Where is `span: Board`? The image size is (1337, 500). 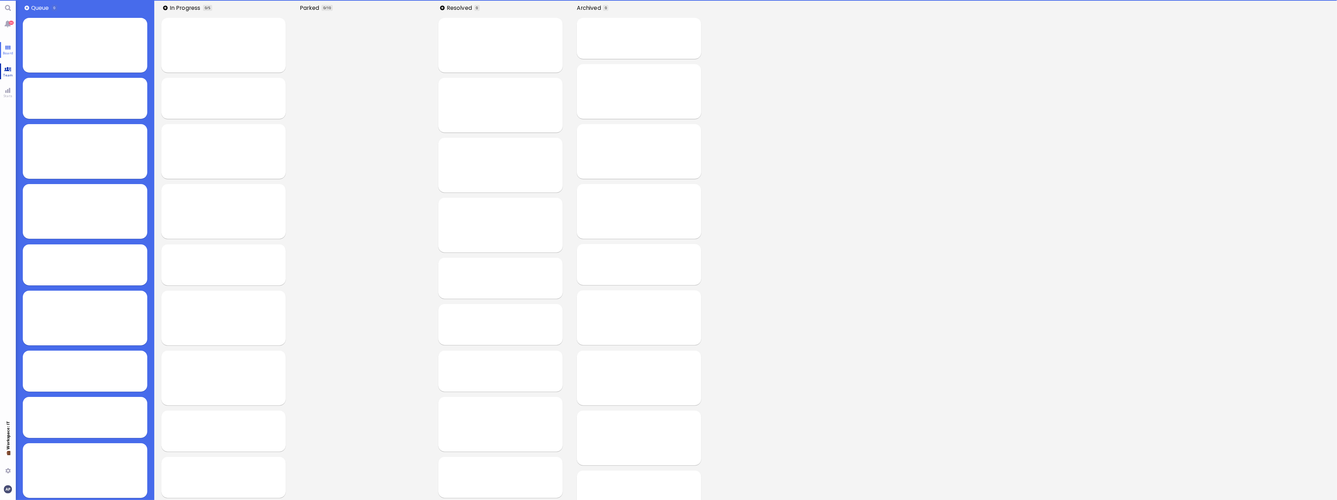 span: Board is located at coordinates (8, 53).